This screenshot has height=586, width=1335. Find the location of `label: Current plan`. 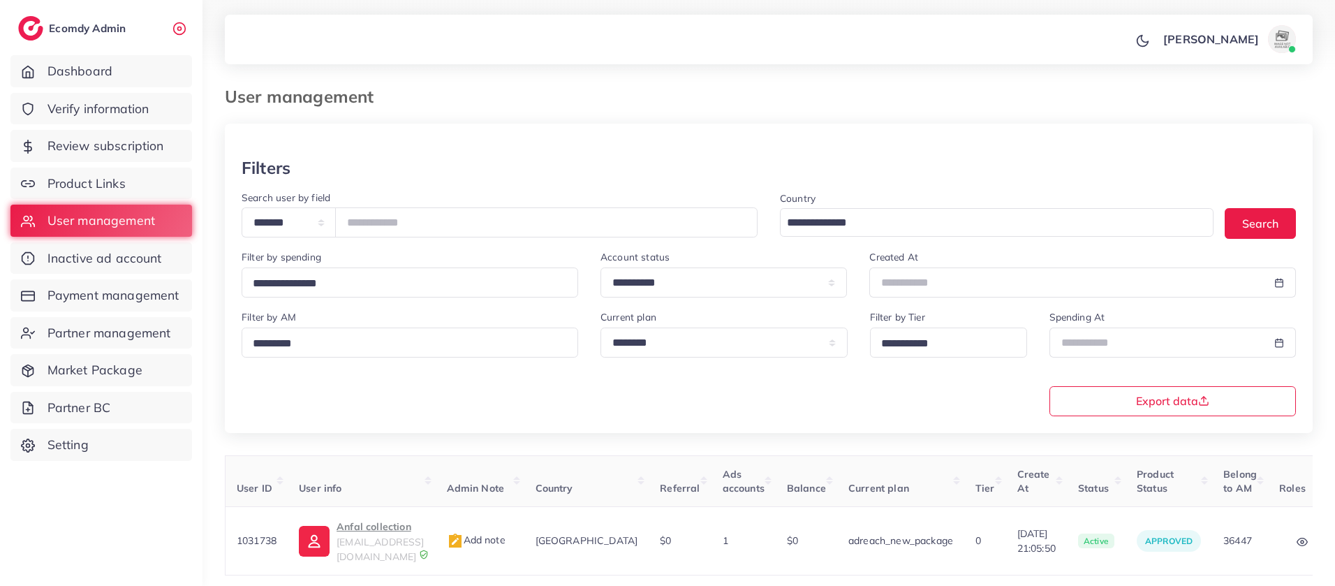

label: Current plan is located at coordinates (629, 317).